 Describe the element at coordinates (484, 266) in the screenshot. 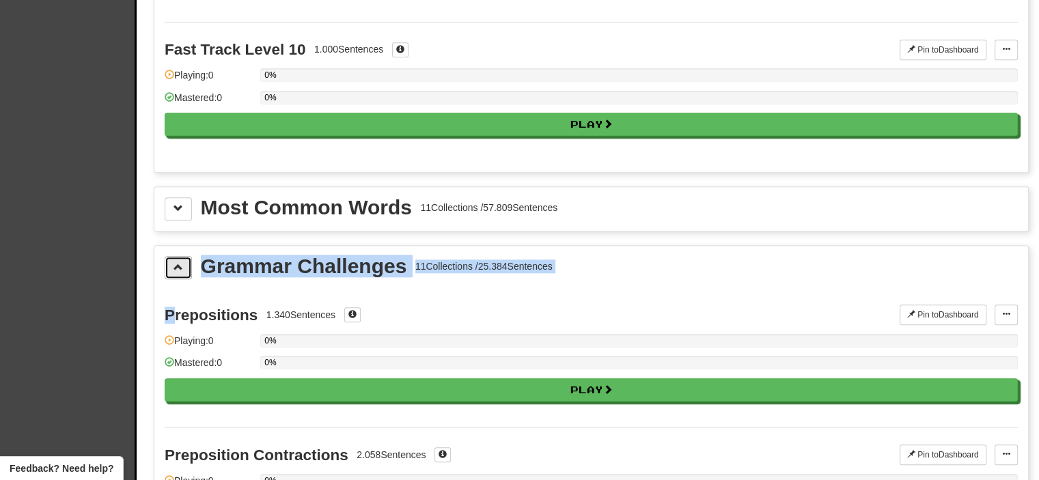

I see `div: 11 Collections / 25.384 Sentences` at that location.